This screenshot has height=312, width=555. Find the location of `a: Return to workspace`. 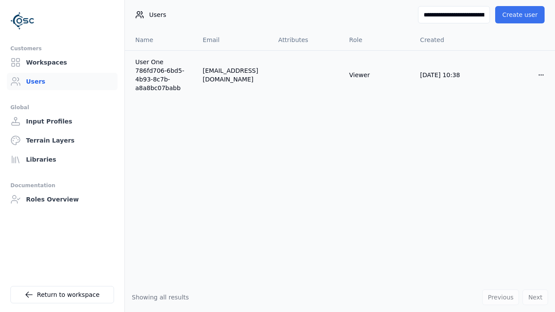

a: Return to workspace is located at coordinates (62, 295).